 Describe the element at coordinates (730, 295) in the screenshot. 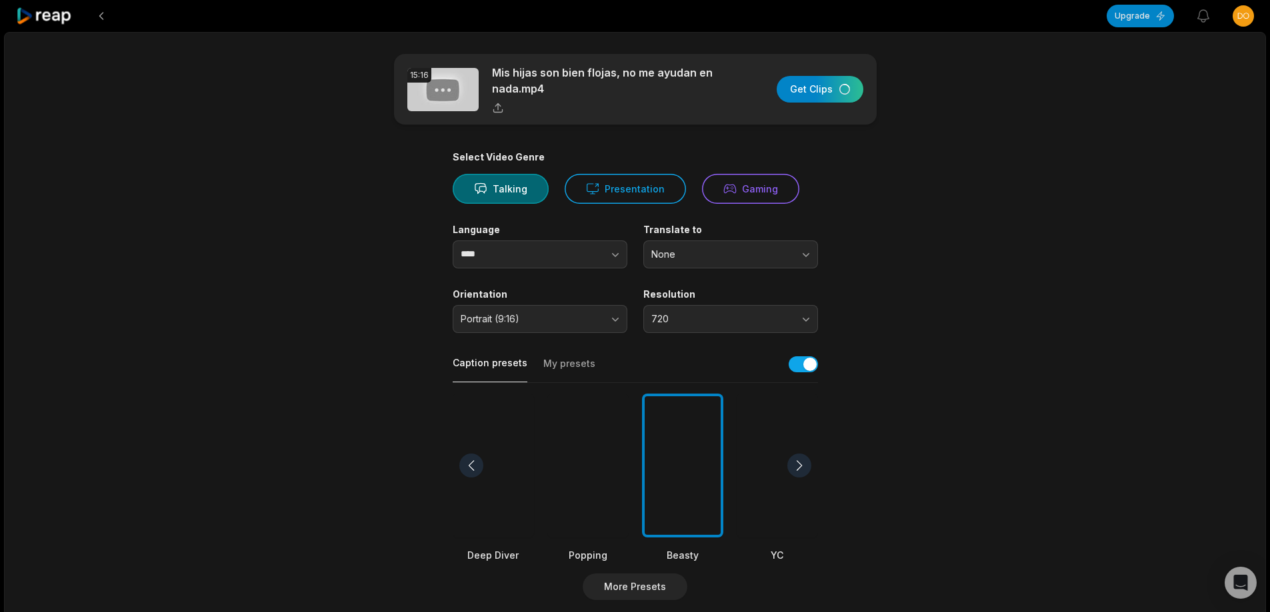

I see `label: Resolution` at that location.